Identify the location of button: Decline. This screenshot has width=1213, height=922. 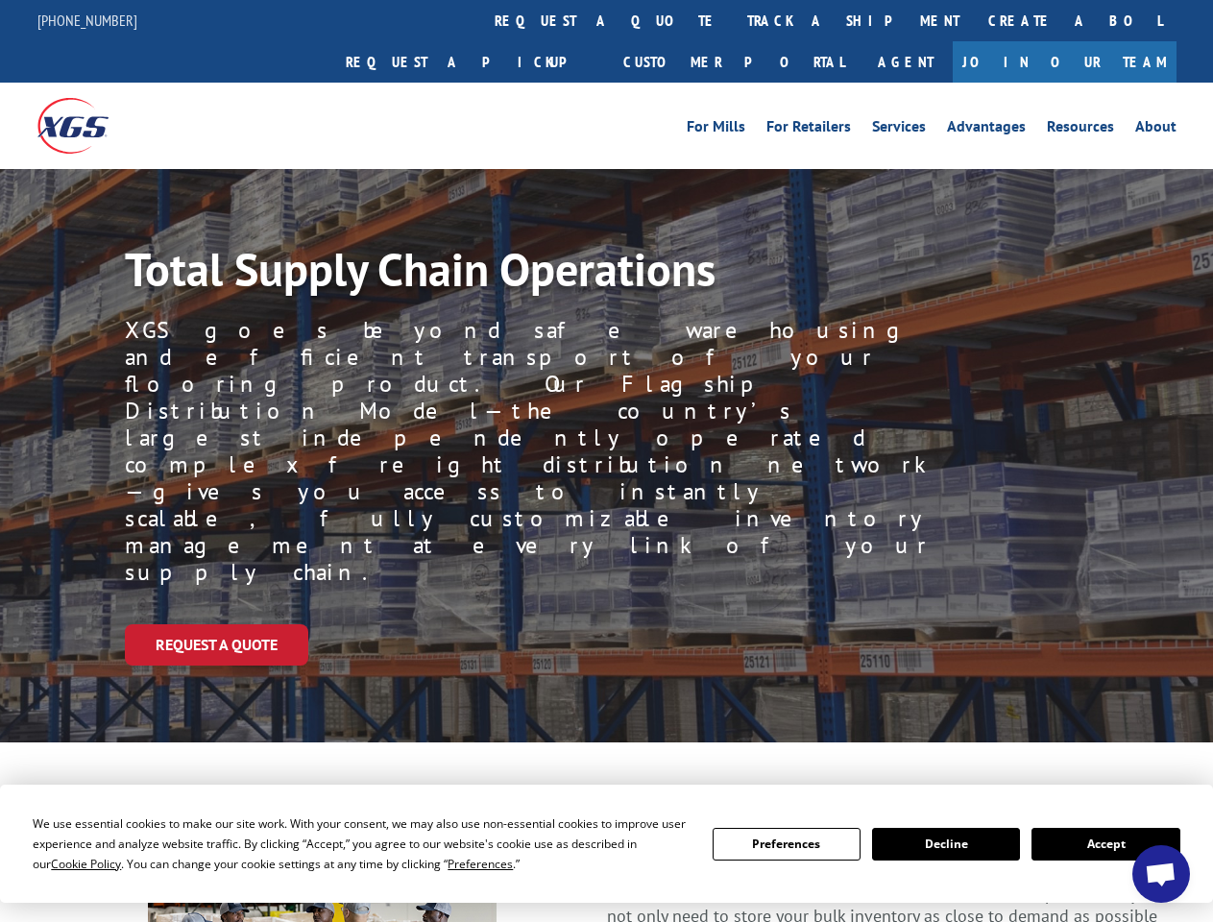
(946, 844).